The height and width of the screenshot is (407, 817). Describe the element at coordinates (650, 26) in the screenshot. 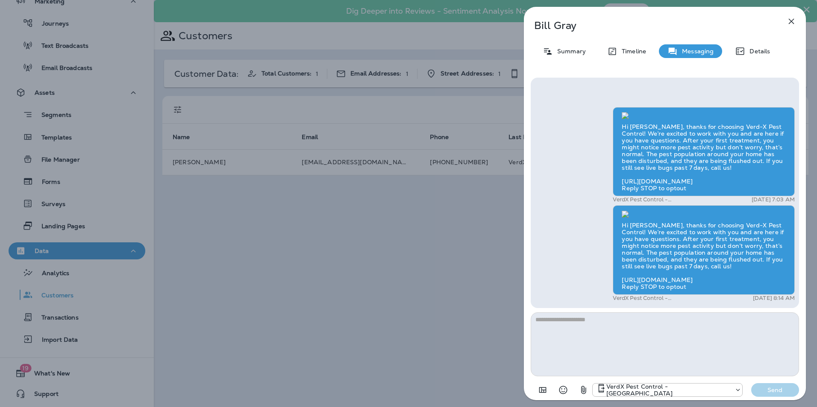

I see `p: Bill Gray` at that location.